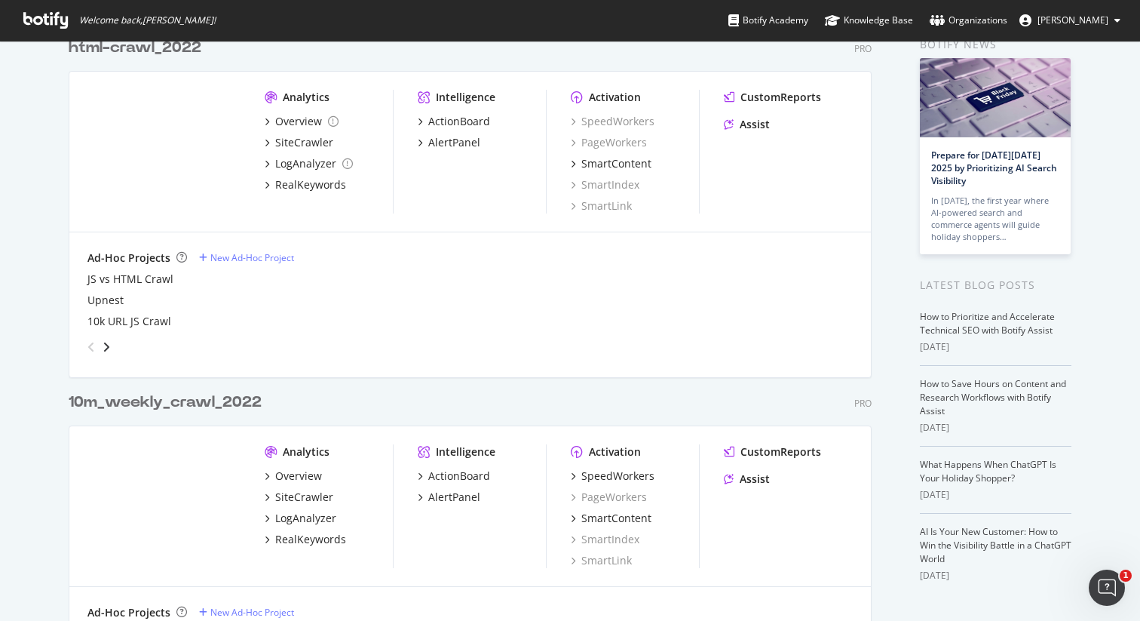  Describe the element at coordinates (106, 300) in the screenshot. I see `a: Upnest` at that location.